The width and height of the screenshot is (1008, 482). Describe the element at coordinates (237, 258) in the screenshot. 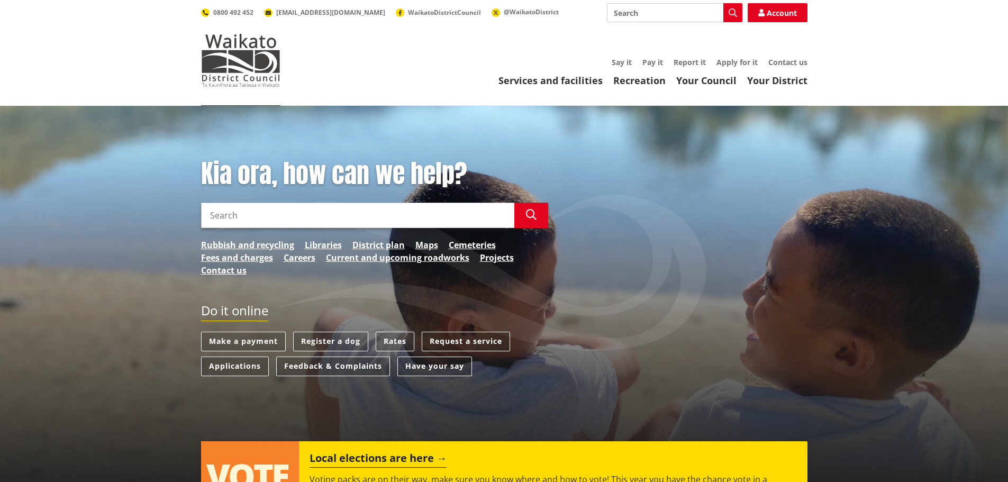

I see `a: Fees and charges` at that location.